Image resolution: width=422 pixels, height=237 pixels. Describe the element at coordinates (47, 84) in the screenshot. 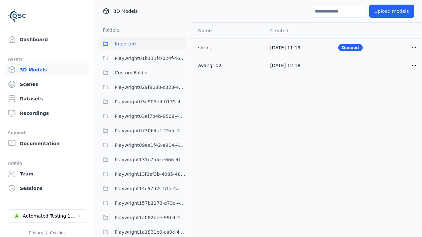

I see `a: Scenes` at that location.